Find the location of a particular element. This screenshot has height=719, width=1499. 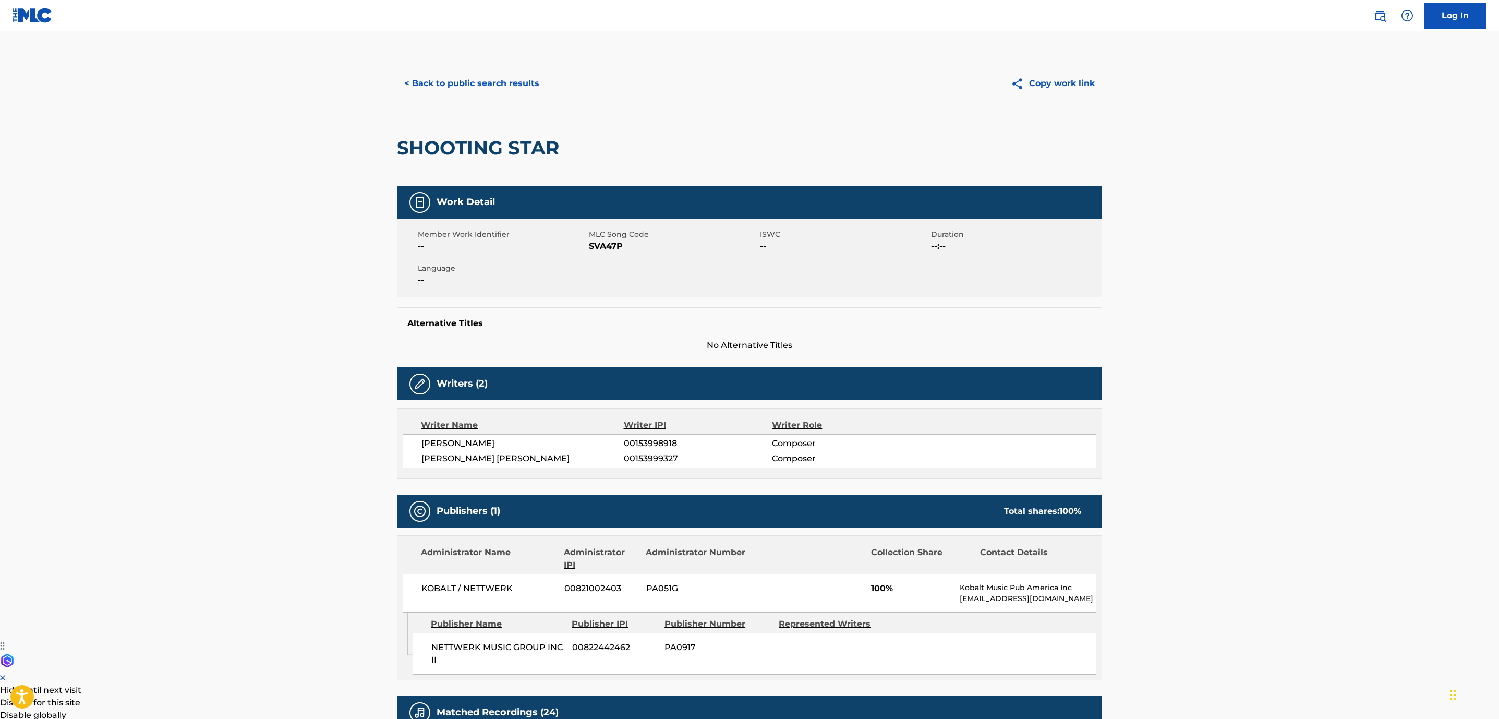

span: 00821002403 is located at coordinates (601, 588).